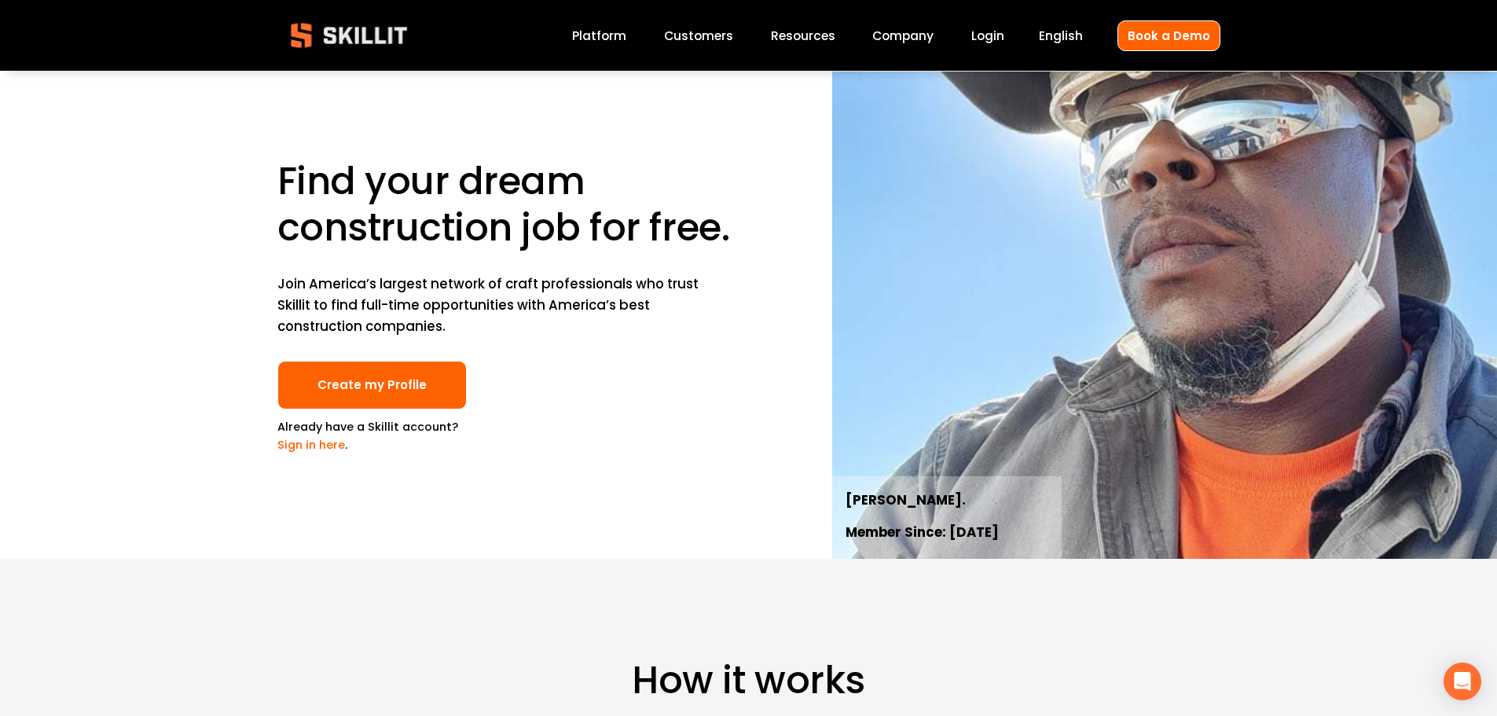 This screenshot has height=716, width=1497. I want to click on a: Skillit, so click(349, 35).